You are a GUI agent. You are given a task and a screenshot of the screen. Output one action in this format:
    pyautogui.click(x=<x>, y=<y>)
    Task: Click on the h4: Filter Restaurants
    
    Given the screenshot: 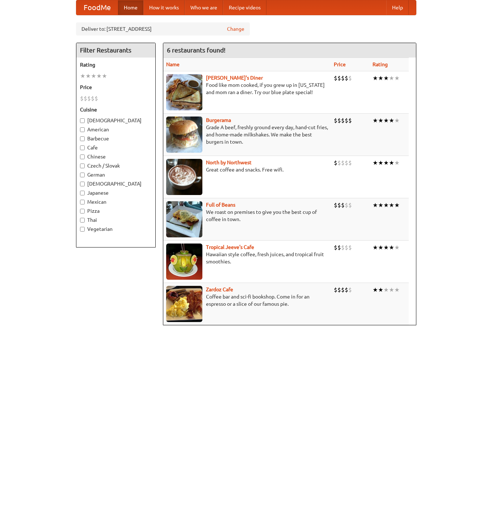 What is the action you would take?
    pyautogui.click(x=116, y=50)
    